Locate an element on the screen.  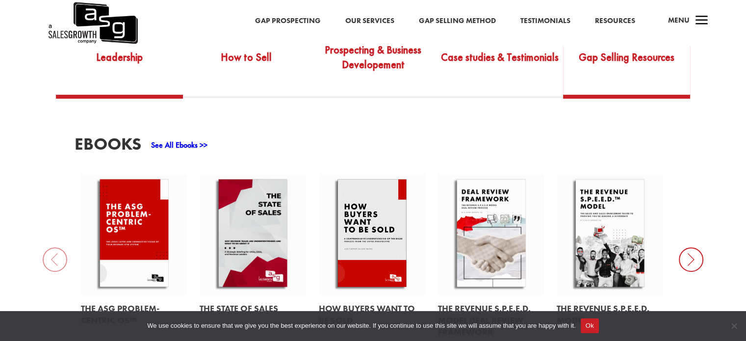
button: Ok is located at coordinates (590, 326).